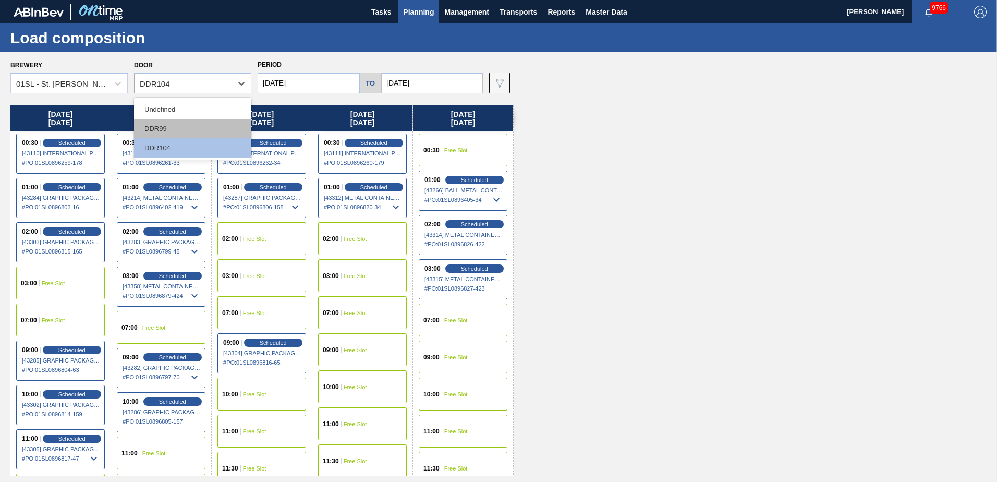 The width and height of the screenshot is (997, 482). What do you see at coordinates (162, 251) in the screenshot?
I see `span: # PO : 01SL0896799-45` at bounding box center [162, 251].